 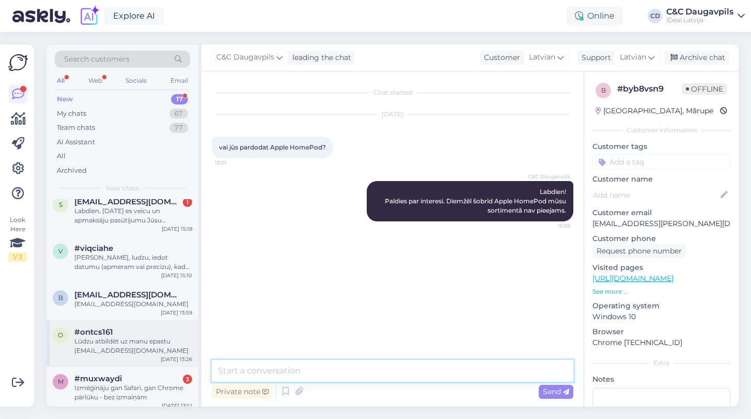 What do you see at coordinates (234, 162) in the screenshot?
I see `span: 13:01` at bounding box center [234, 162].